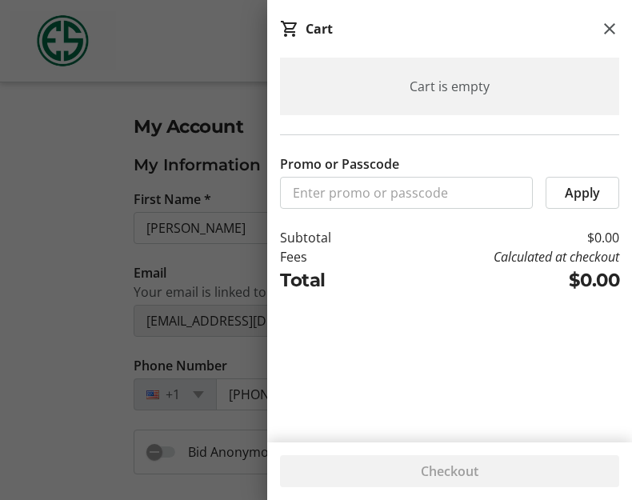 The height and width of the screenshot is (500, 632). What do you see at coordinates (319, 29) in the screenshot?
I see `div: Cart` at bounding box center [319, 29].